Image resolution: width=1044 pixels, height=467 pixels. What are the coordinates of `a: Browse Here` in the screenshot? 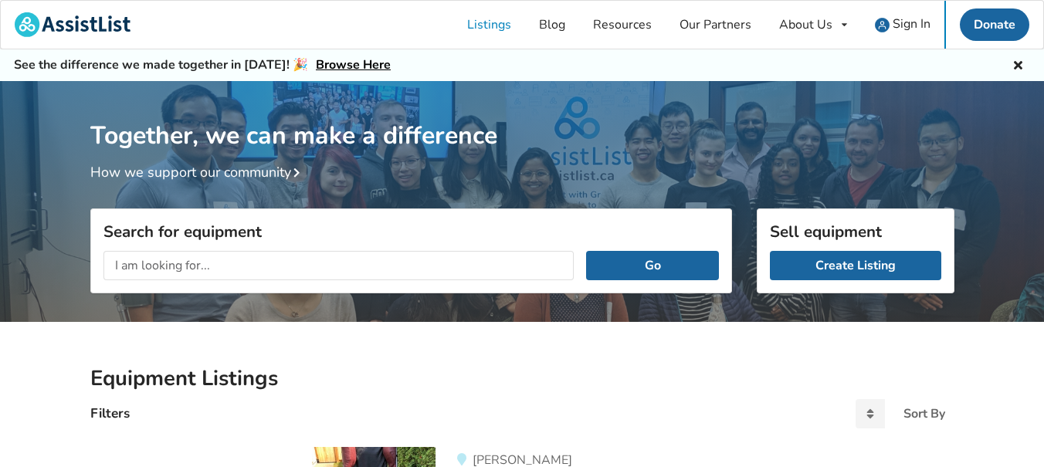 It's located at (353, 65).